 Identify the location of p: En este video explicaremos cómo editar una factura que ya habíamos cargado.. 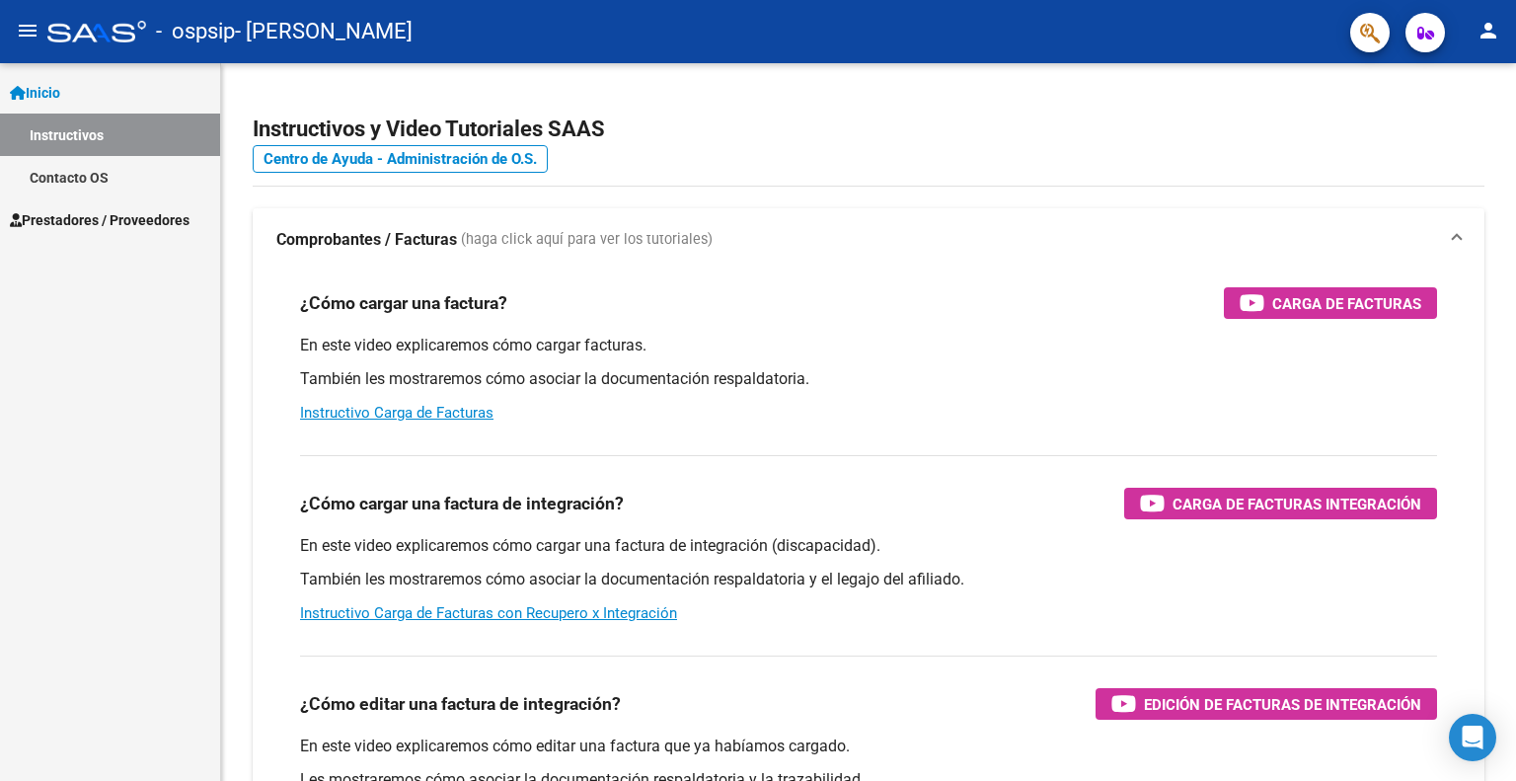
(869, 746).